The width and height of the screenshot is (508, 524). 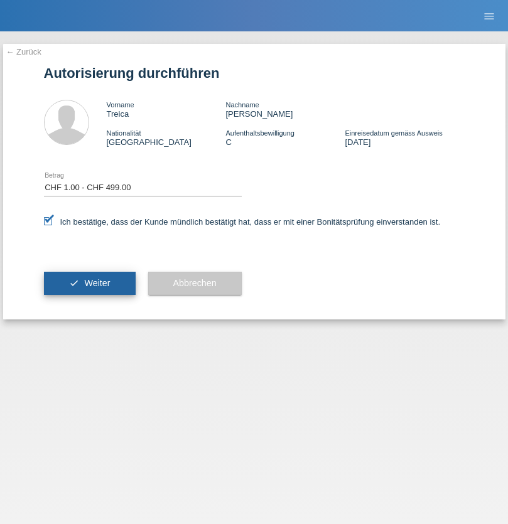 What do you see at coordinates (24, 51) in the screenshot?
I see `a: ← Zurück` at bounding box center [24, 51].